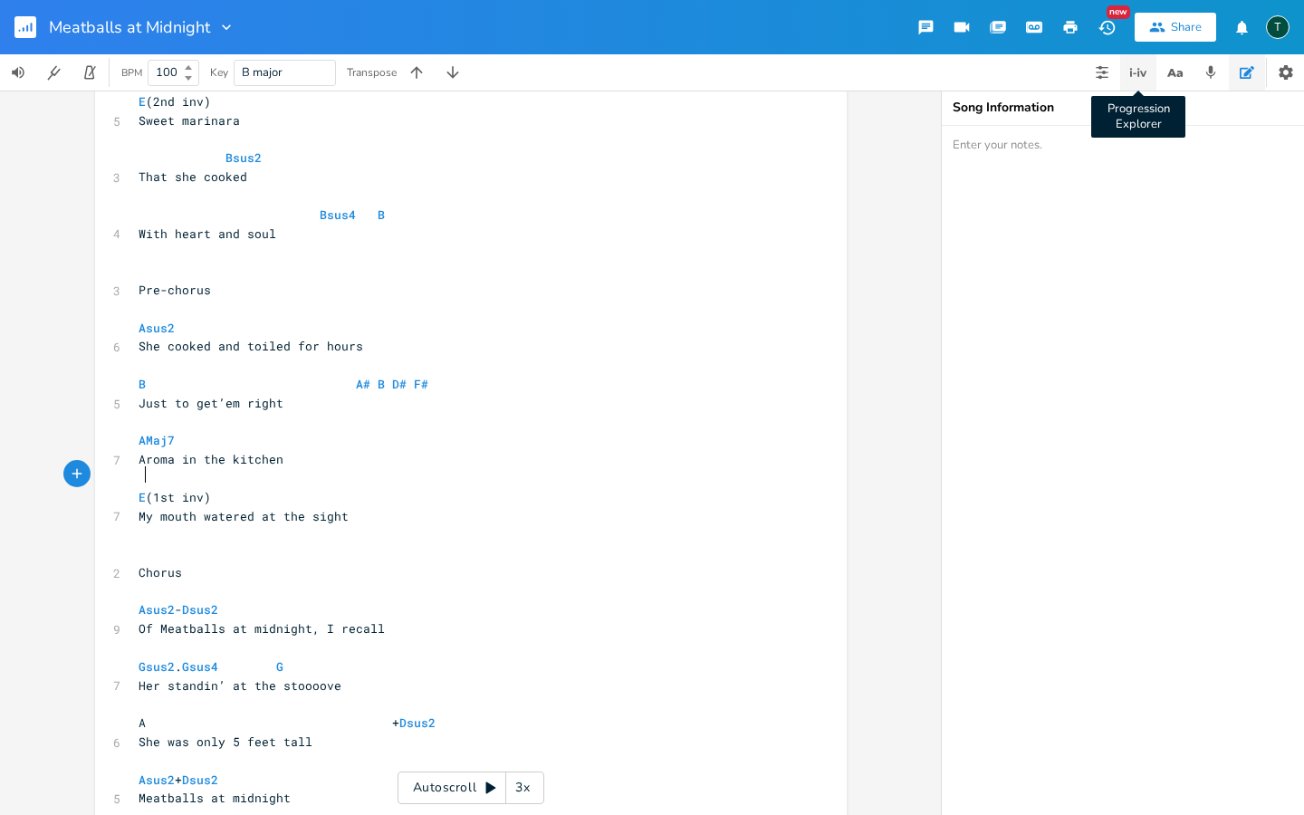 This screenshot has width=1304, height=815. What do you see at coordinates (1106, 27) in the screenshot?
I see `button: New` at bounding box center [1106, 27].